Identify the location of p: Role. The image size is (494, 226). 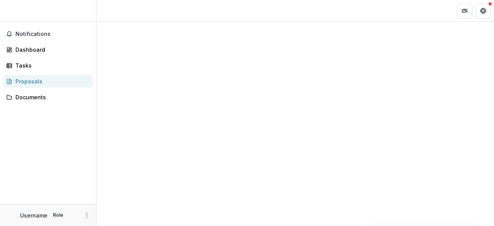
(58, 215).